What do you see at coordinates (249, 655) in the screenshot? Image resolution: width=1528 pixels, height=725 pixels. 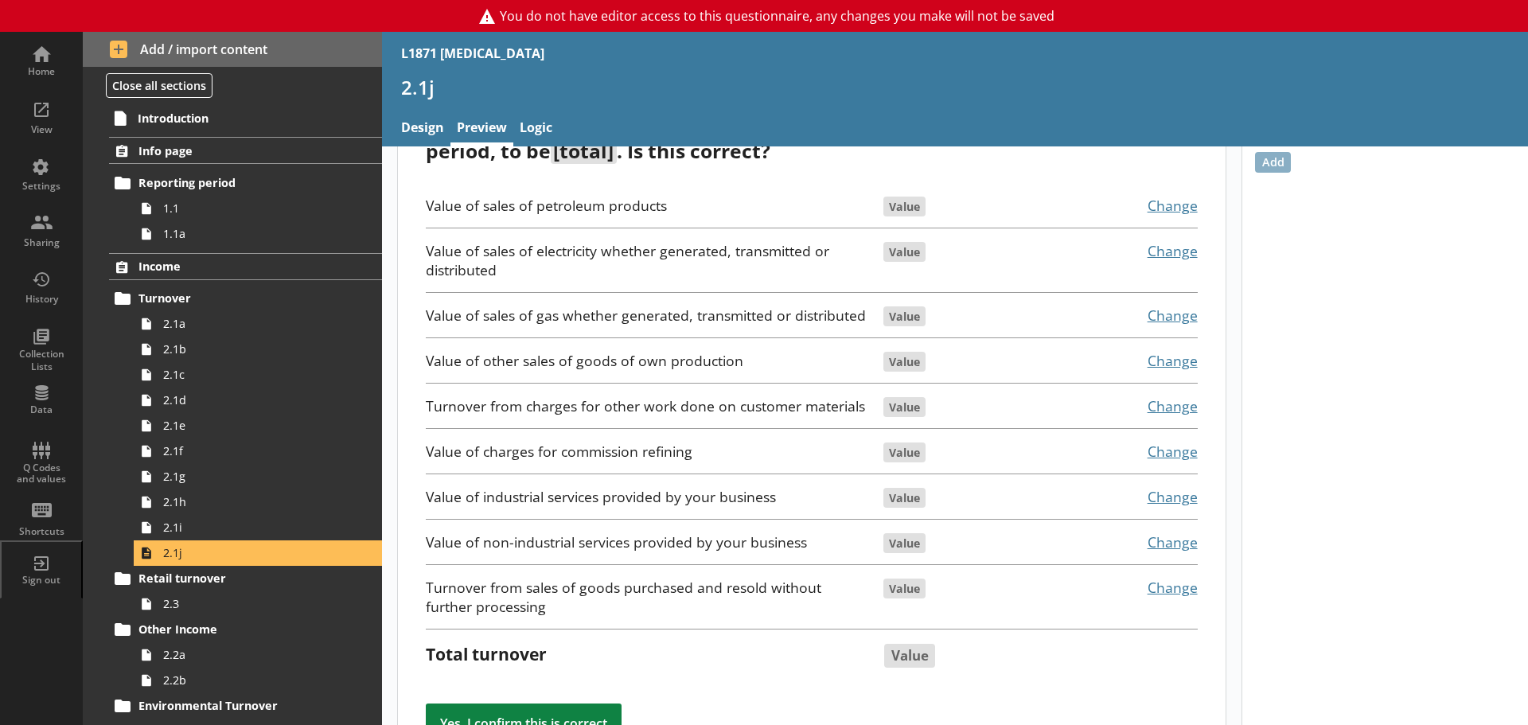 I see `li: Other Income2.2a2.2b` at bounding box center [249, 655].